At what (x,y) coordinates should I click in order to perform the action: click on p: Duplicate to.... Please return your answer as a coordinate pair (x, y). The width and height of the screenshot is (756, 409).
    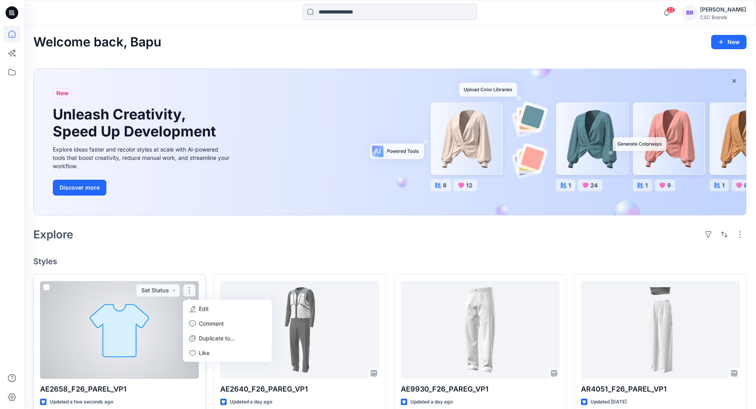
    Looking at the image, I should click on (217, 338).